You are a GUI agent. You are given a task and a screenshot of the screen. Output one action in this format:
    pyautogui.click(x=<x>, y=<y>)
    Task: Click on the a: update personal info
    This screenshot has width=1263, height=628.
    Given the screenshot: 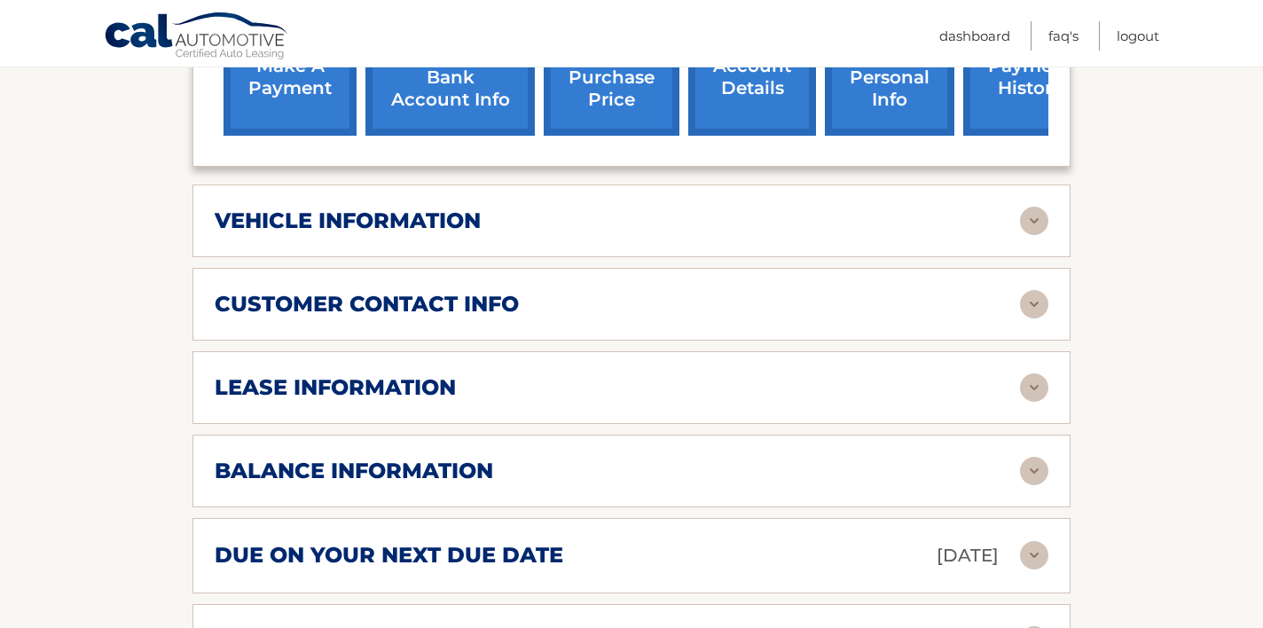 What is the action you would take?
    pyautogui.click(x=890, y=77)
    